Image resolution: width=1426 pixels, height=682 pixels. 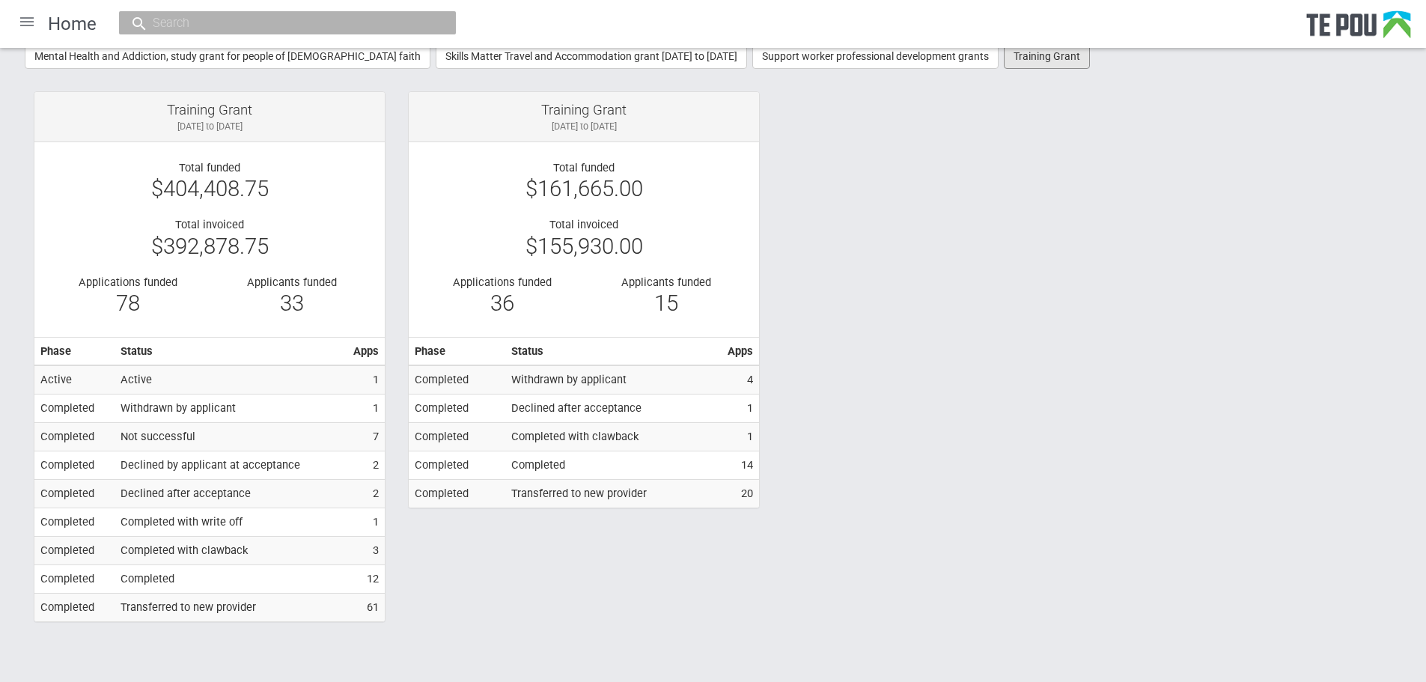 I want to click on button: Training Grant, so click(x=1046, y=56).